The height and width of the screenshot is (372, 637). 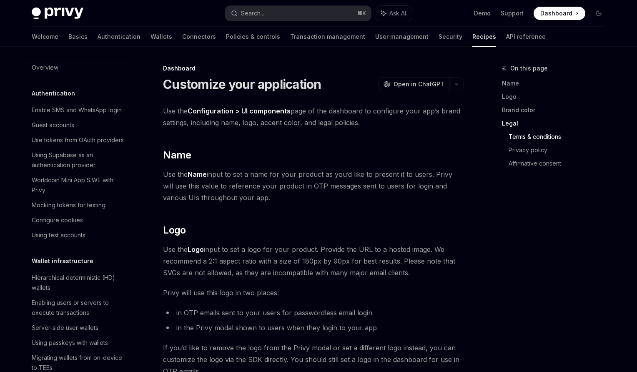 What do you see at coordinates (393, 13) in the screenshot?
I see `button: Ask AI` at bounding box center [393, 13].